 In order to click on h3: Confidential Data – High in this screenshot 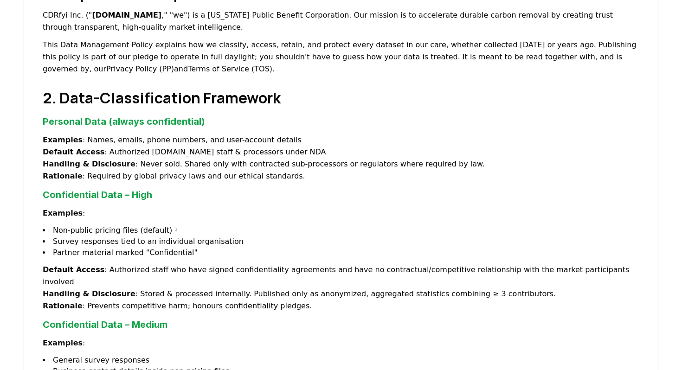, I will do `click(341, 195)`.